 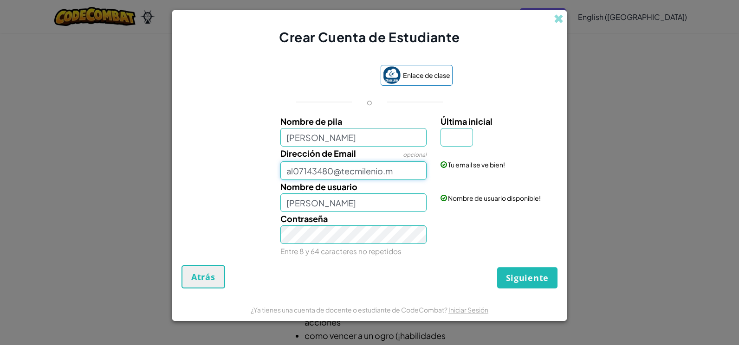 I want to click on span: Siguiente, so click(x=527, y=278).